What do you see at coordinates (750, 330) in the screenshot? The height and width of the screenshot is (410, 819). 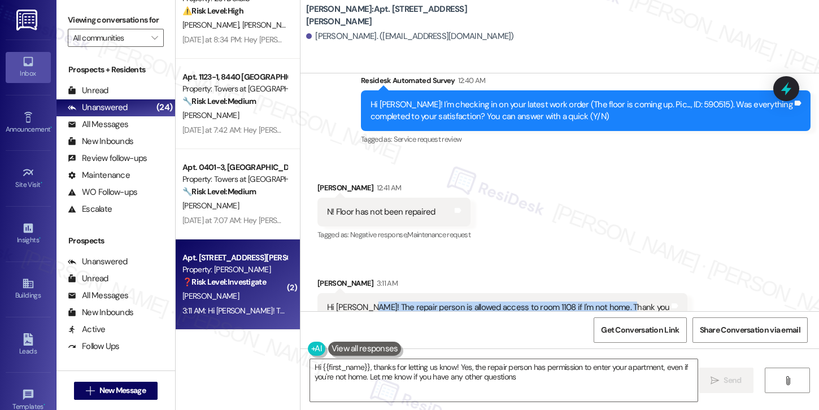 I see `button: Share Conversation via email` at bounding box center [750, 330].